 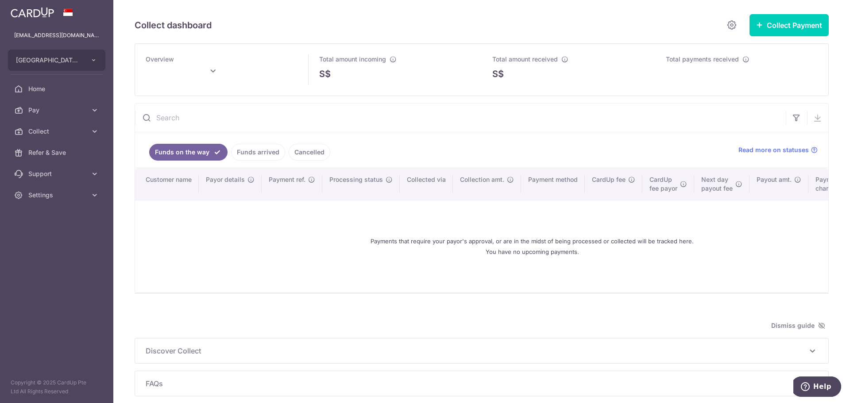 I want to click on span: FAQs, so click(x=476, y=384).